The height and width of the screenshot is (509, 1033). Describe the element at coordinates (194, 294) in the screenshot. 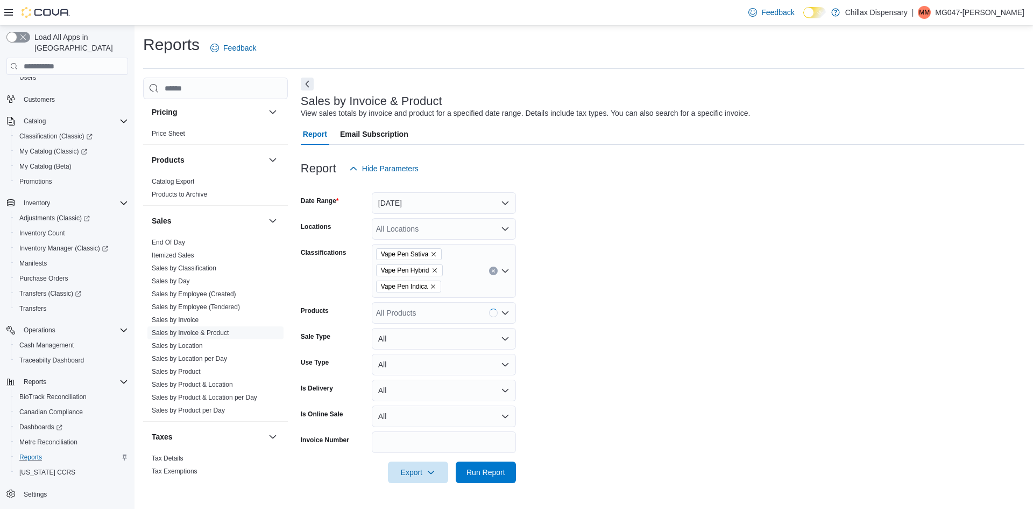

I see `a: Sales by Employee (Created)` at that location.